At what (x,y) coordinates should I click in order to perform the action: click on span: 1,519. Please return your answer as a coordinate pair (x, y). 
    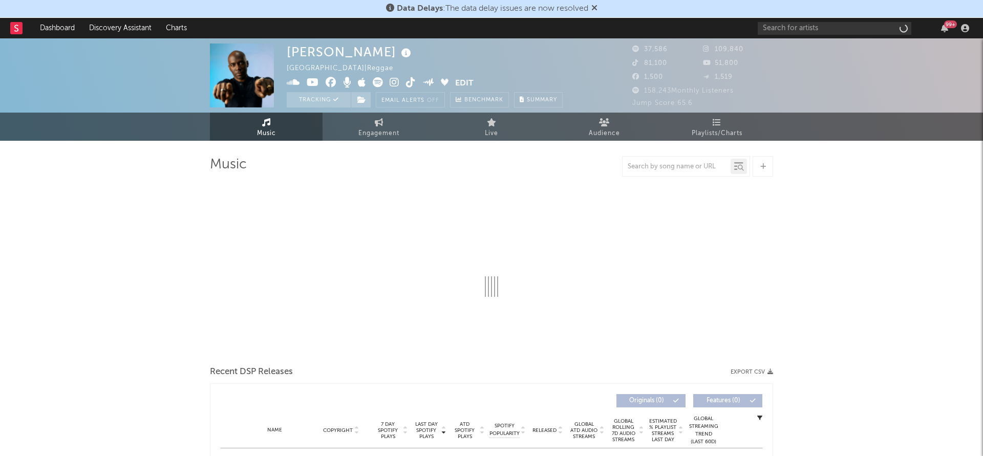
    Looking at the image, I should click on (718, 77).